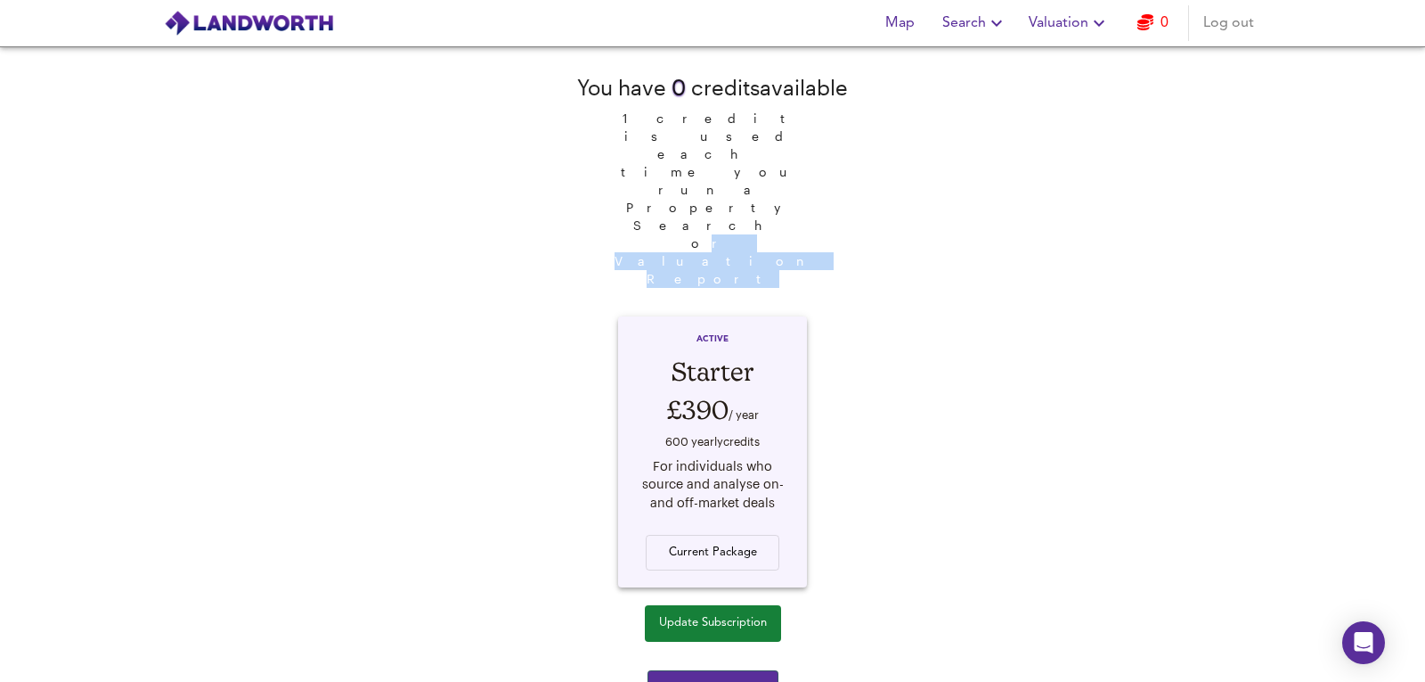  Describe the element at coordinates (713, 371) in the screenshot. I see `div: Starter` at that location.